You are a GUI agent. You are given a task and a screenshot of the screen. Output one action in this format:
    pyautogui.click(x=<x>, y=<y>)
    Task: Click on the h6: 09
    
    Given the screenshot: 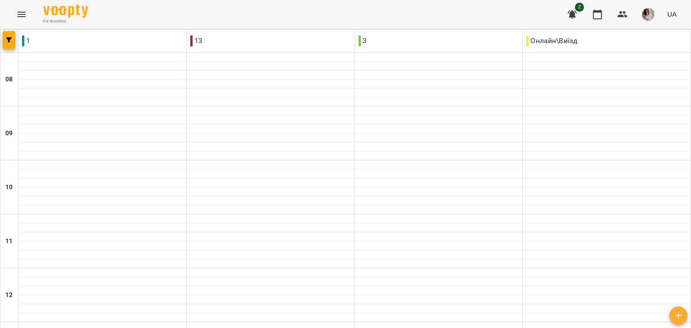 What is the action you would take?
    pyautogui.click(x=9, y=134)
    